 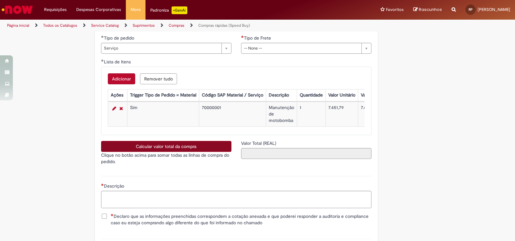 What do you see at coordinates (258, 38) in the screenshot?
I see `span: Tipo de Frete` at bounding box center [258, 38].